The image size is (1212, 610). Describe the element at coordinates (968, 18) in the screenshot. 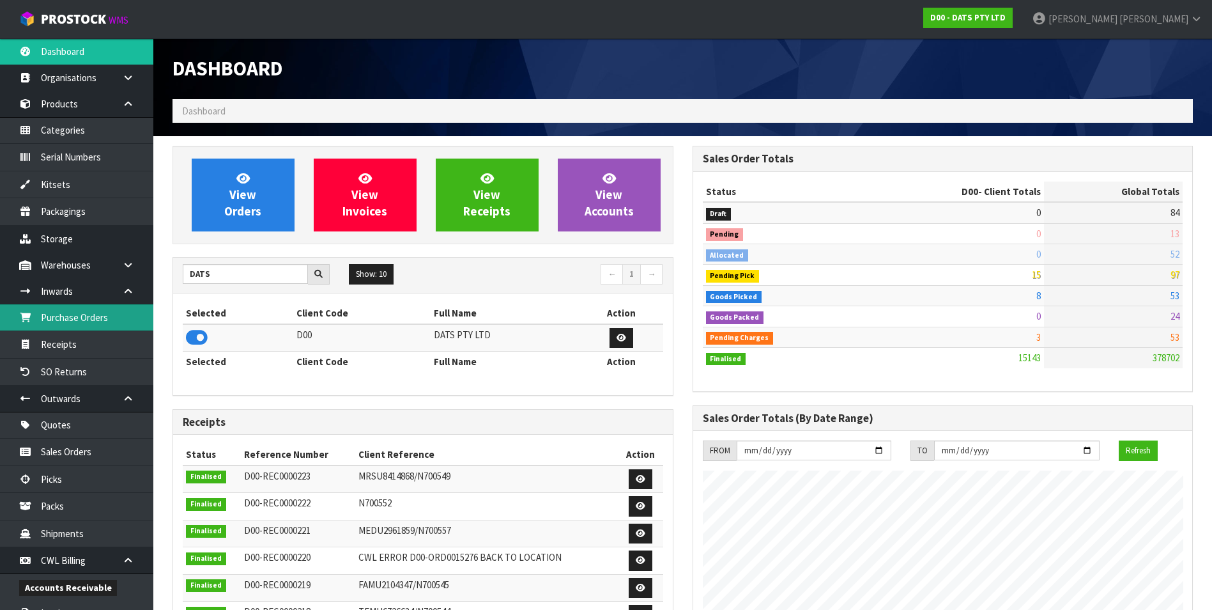

I see `a: D00 - DATS PTY LTD` at that location.